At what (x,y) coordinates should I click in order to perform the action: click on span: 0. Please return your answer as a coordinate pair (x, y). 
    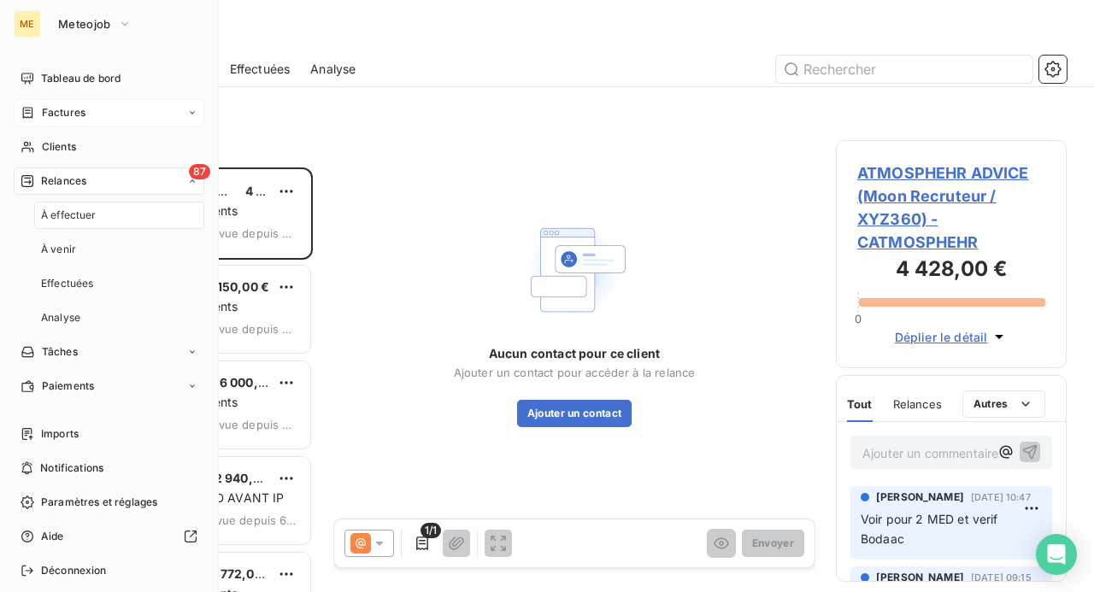
    Looking at the image, I should click on (858, 319).